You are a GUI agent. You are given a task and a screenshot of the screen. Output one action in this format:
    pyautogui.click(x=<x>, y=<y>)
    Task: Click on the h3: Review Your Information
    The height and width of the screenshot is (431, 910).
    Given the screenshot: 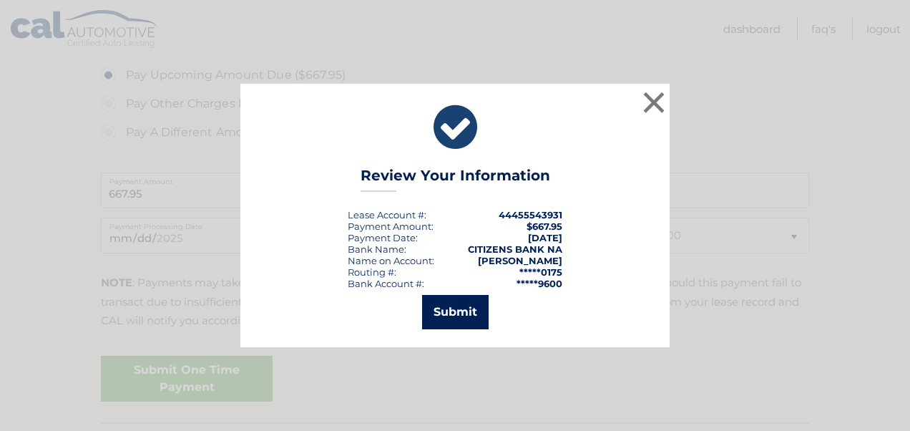 What is the action you would take?
    pyautogui.click(x=455, y=179)
    